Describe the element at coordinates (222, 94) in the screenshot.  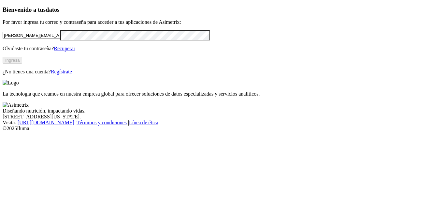
I see `p: La tecnología que creamos en nuestra empresa global para ofrecer soluciones de datos especializad...` at that location.